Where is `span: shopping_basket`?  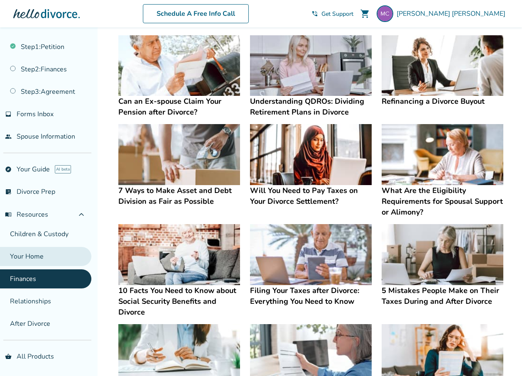 span: shopping_basket is located at coordinates (8, 357).